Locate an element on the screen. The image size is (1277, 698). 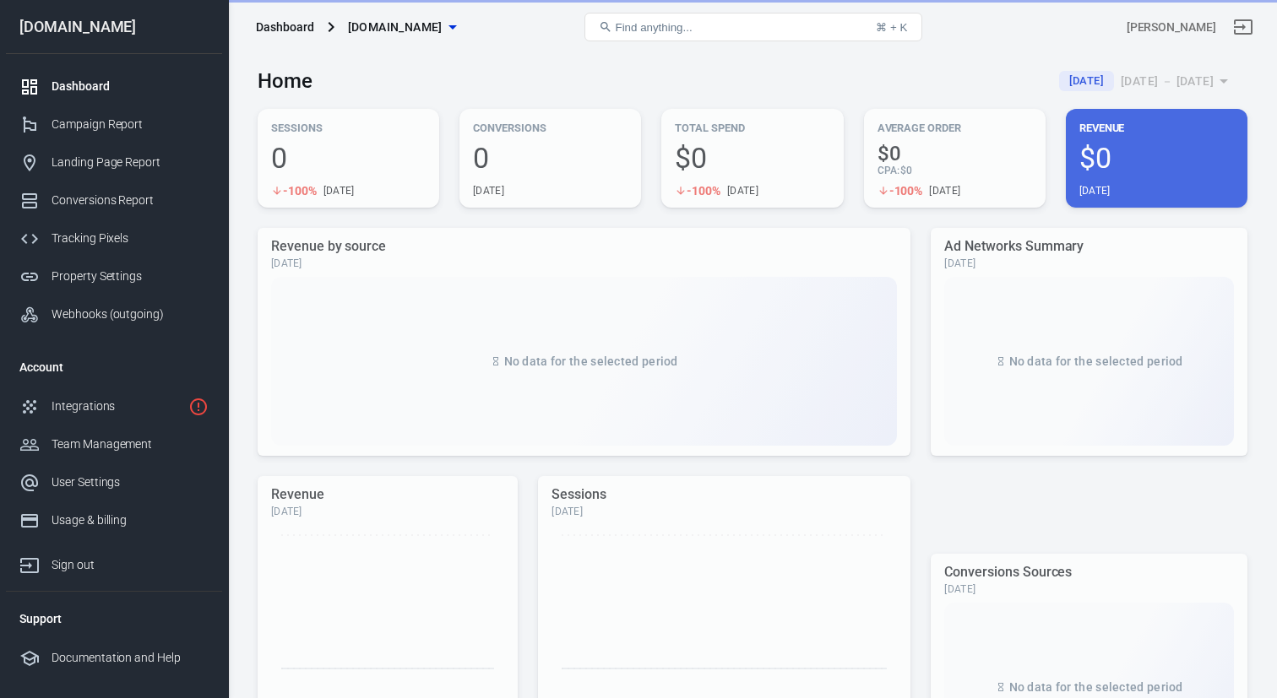
div: Documentation and Help is located at coordinates (130, 658).